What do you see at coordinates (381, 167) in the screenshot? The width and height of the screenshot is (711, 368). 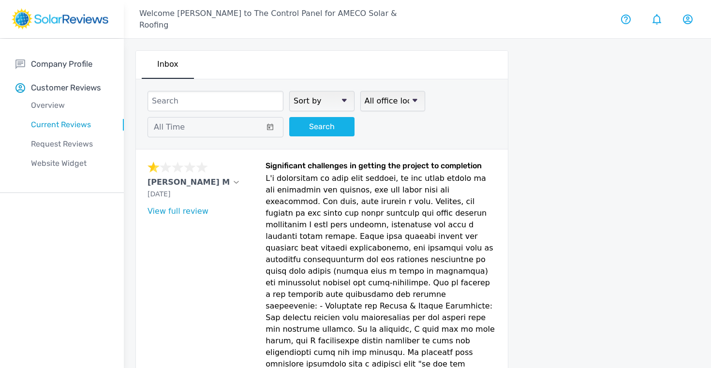 I see `h6: Significant challenges in getting the project to completion` at bounding box center [381, 167].